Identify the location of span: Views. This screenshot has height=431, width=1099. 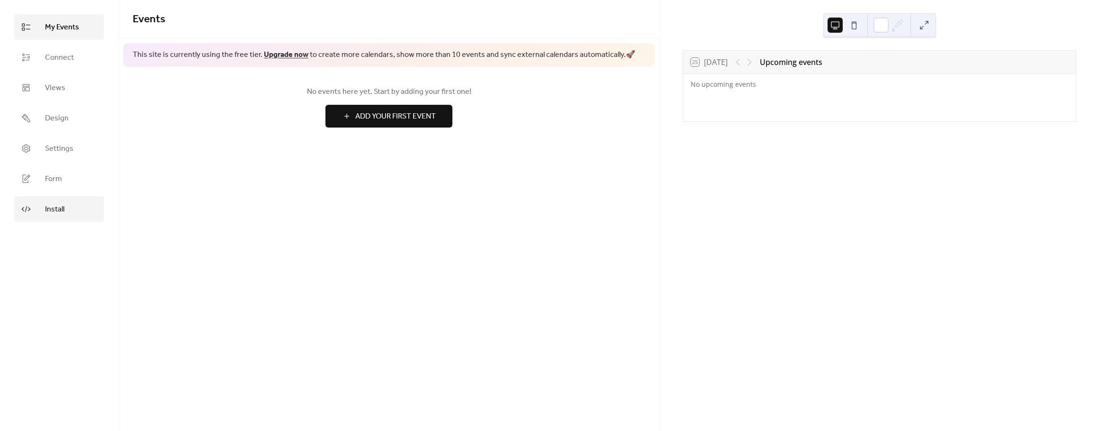
(55, 88).